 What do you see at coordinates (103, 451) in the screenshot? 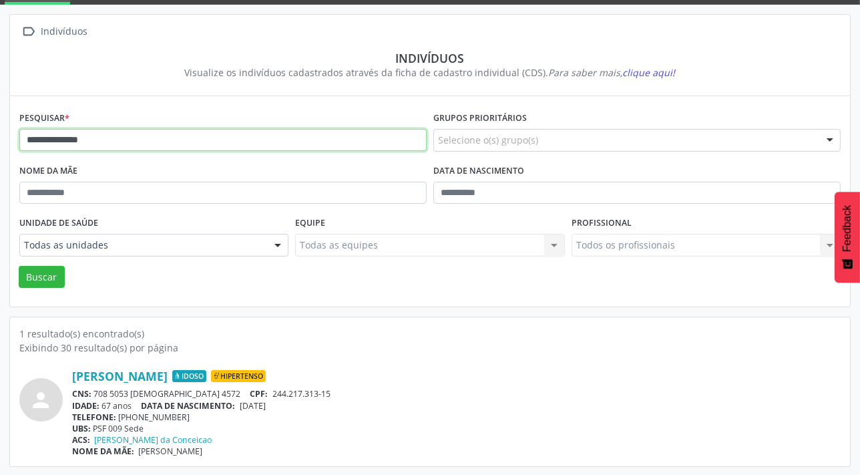
I see `span: NOME DA MÃE:` at bounding box center [103, 451].